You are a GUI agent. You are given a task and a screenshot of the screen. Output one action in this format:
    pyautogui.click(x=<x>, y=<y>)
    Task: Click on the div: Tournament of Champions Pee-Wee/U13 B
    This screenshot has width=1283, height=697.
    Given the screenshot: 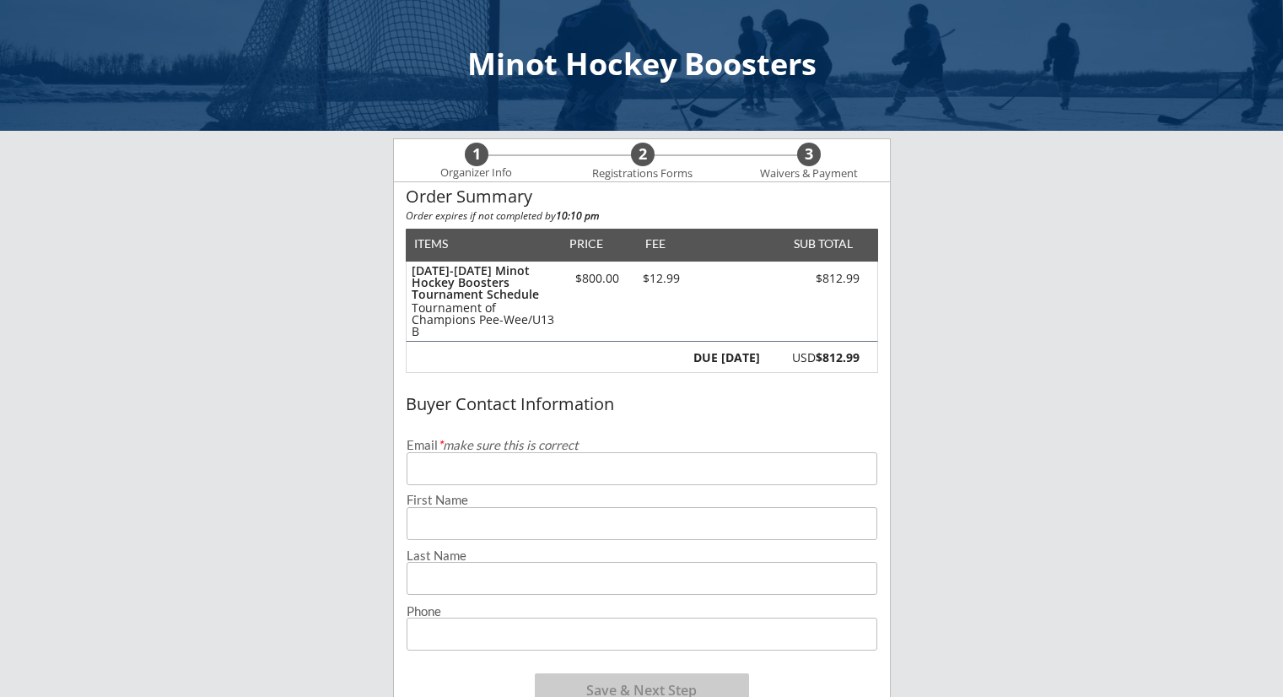 What is the action you would take?
    pyautogui.click(x=483, y=320)
    